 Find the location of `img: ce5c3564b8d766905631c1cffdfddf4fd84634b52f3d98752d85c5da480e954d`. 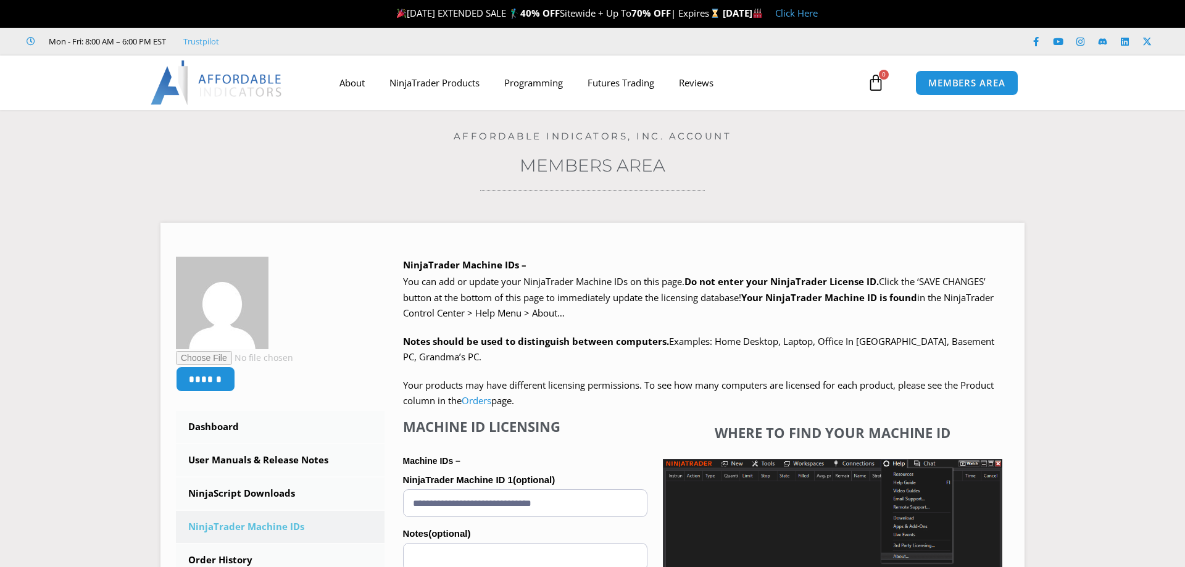

img: ce5c3564b8d766905631c1cffdfddf4fd84634b52f3d98752d85c5da480e954d is located at coordinates (222, 303).